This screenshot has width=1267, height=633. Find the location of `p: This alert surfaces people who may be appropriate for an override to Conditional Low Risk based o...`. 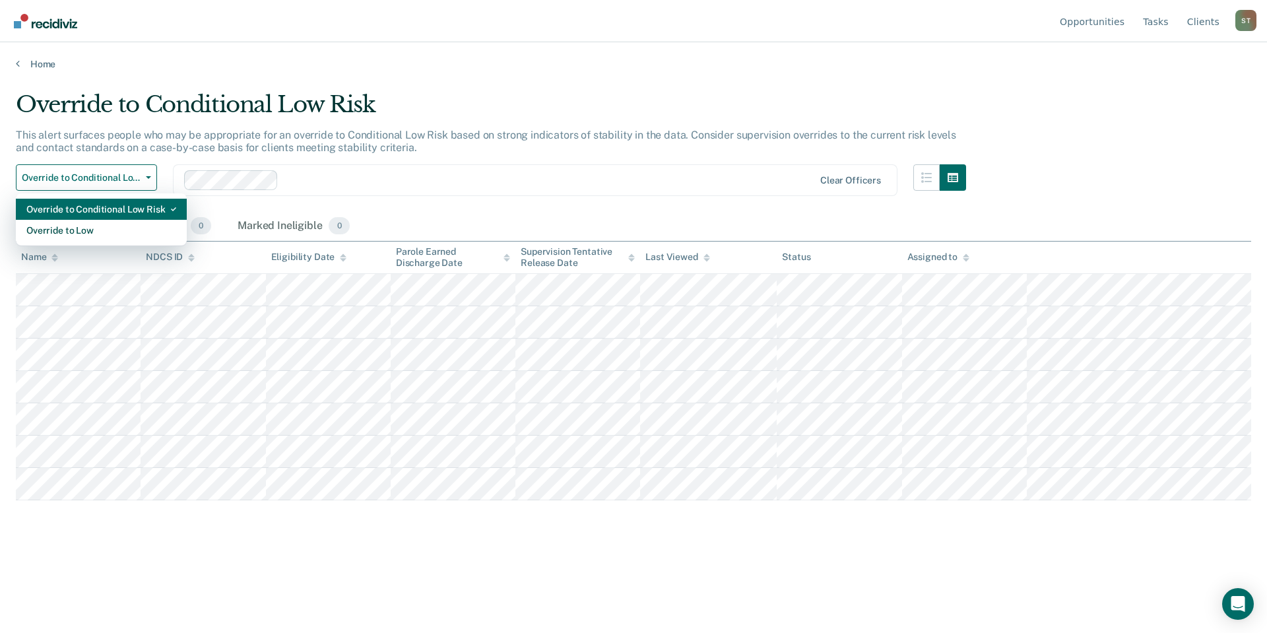

p: This alert surfaces people who may be appropriate for an override to Conditional Low Risk based o... is located at coordinates (486, 141).